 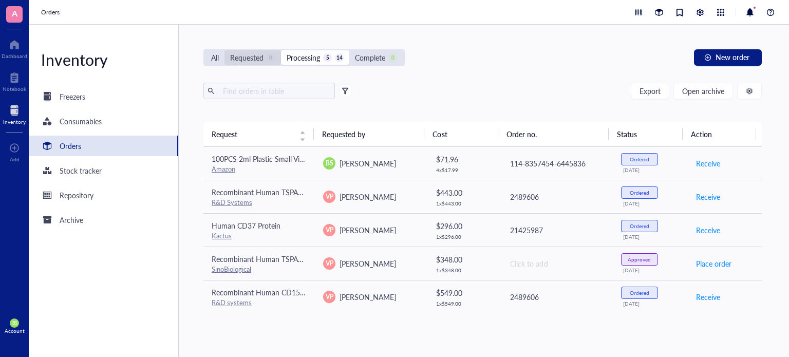 I want to click on td: 21425987, so click(x=556, y=230).